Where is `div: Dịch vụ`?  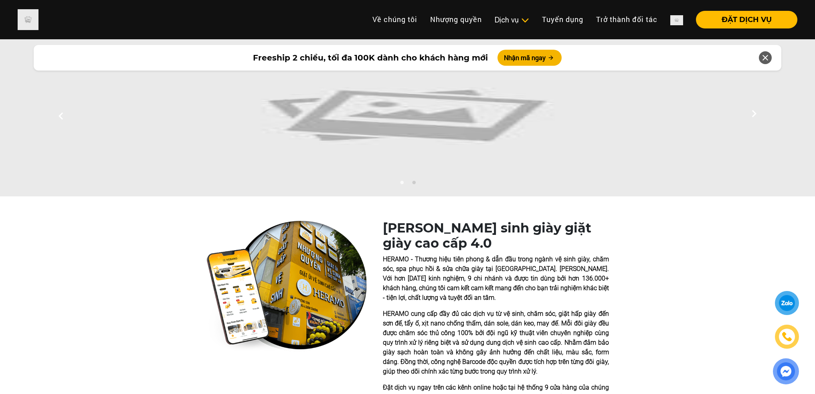 div: Dịch vụ is located at coordinates (512, 20).